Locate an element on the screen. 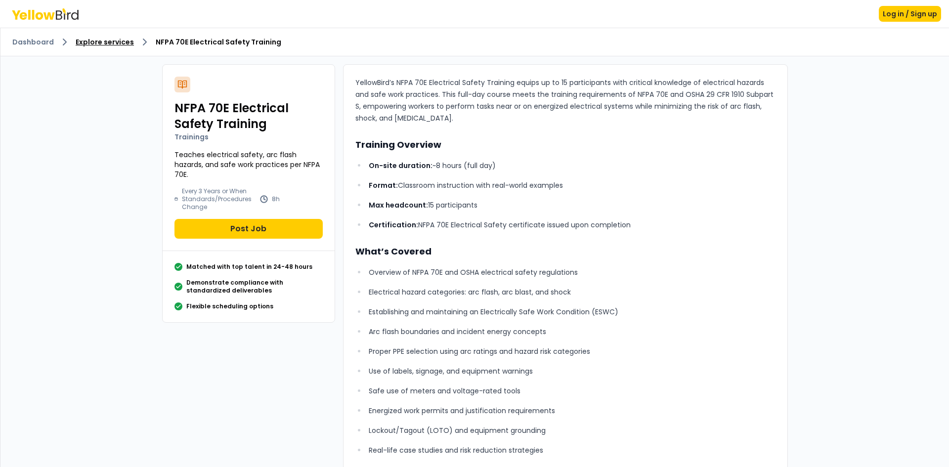  strong: Max headcount: is located at coordinates (399, 205).